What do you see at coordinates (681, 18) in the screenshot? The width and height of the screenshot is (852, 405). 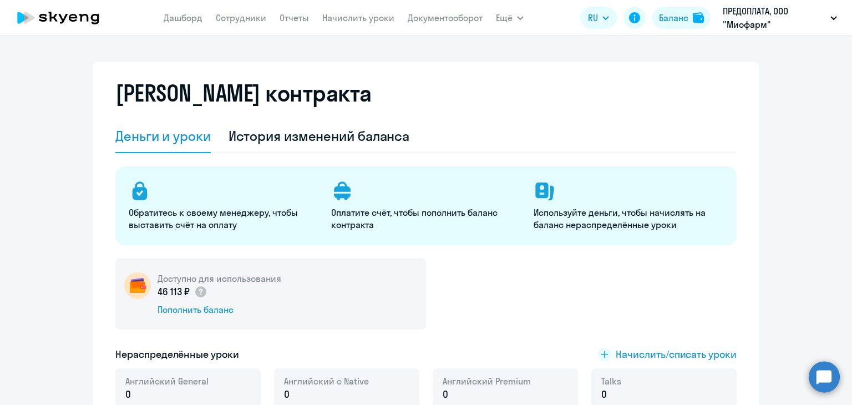 I see `a: Балансbalance` at bounding box center [681, 18].